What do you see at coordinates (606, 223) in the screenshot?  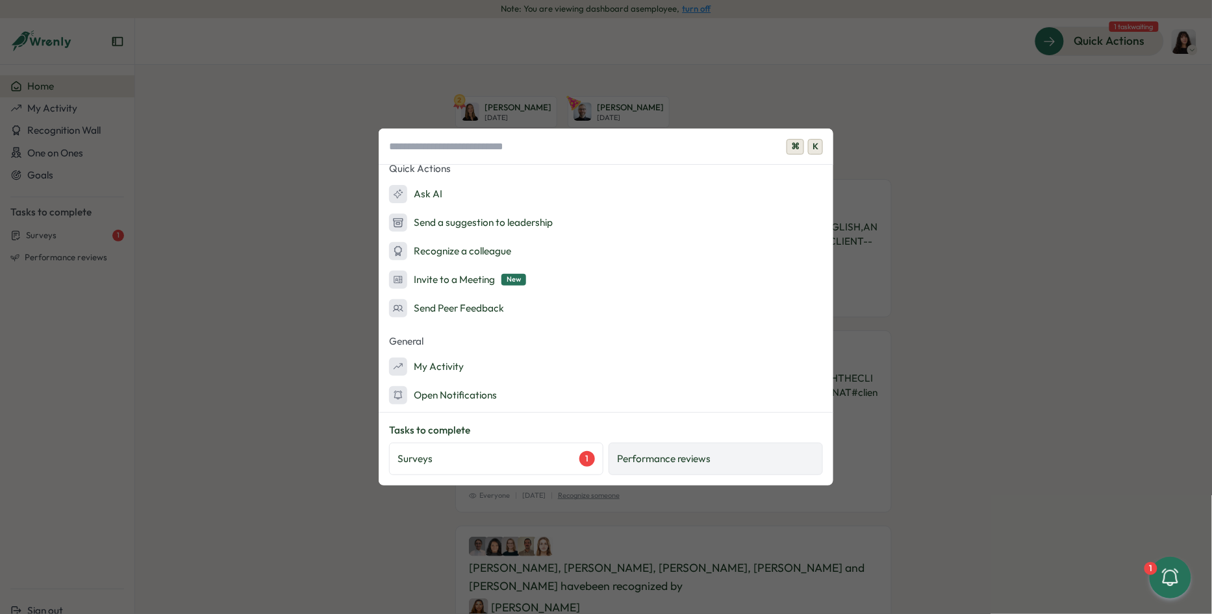 I see `button: Send a suggestion to leadership` at bounding box center [606, 223].